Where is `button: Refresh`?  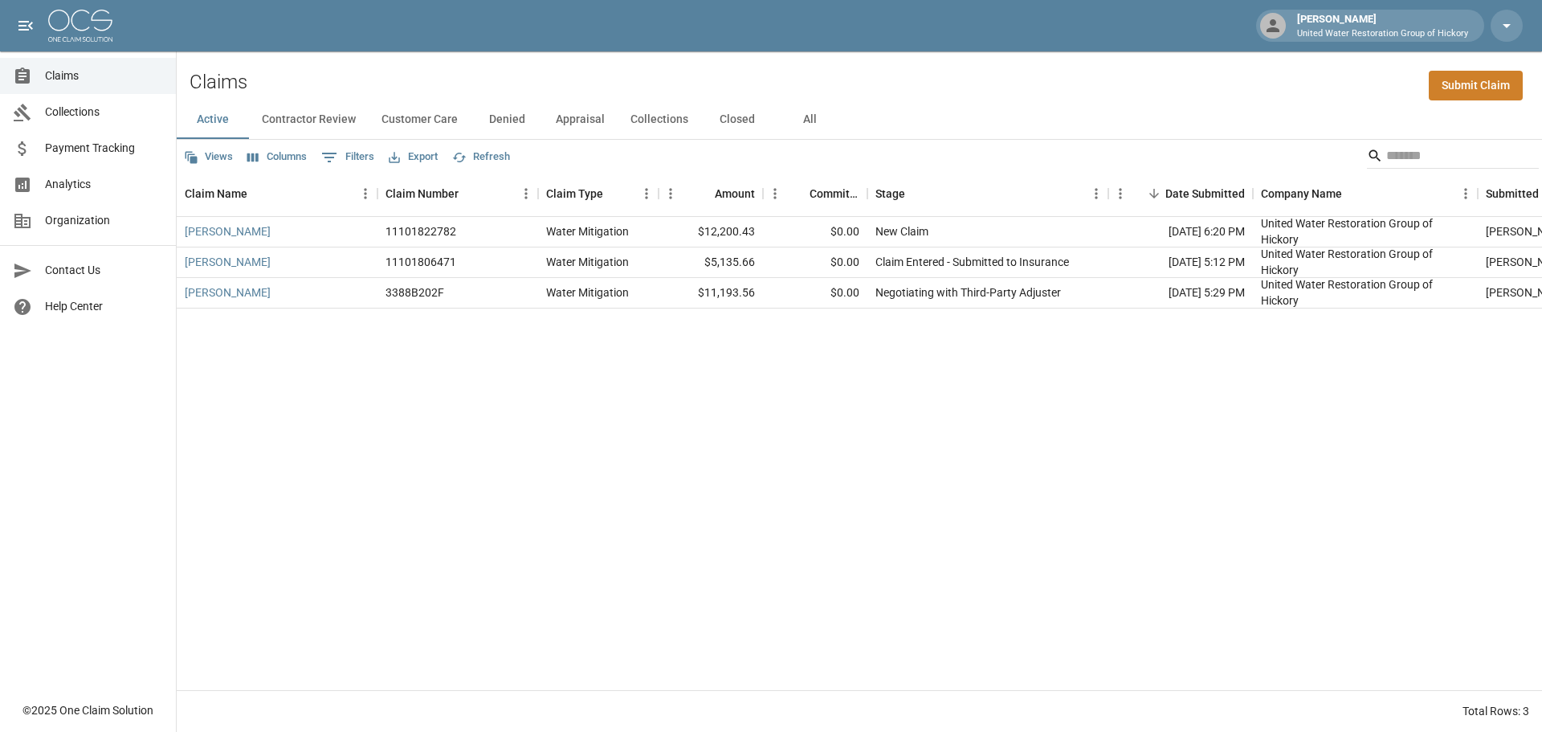
button: Refresh is located at coordinates (481, 157).